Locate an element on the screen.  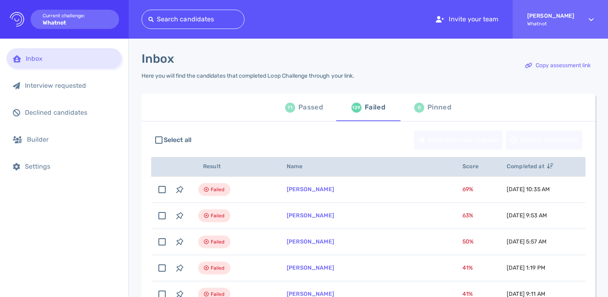
button: Copy assessment link is located at coordinates (558, 66).